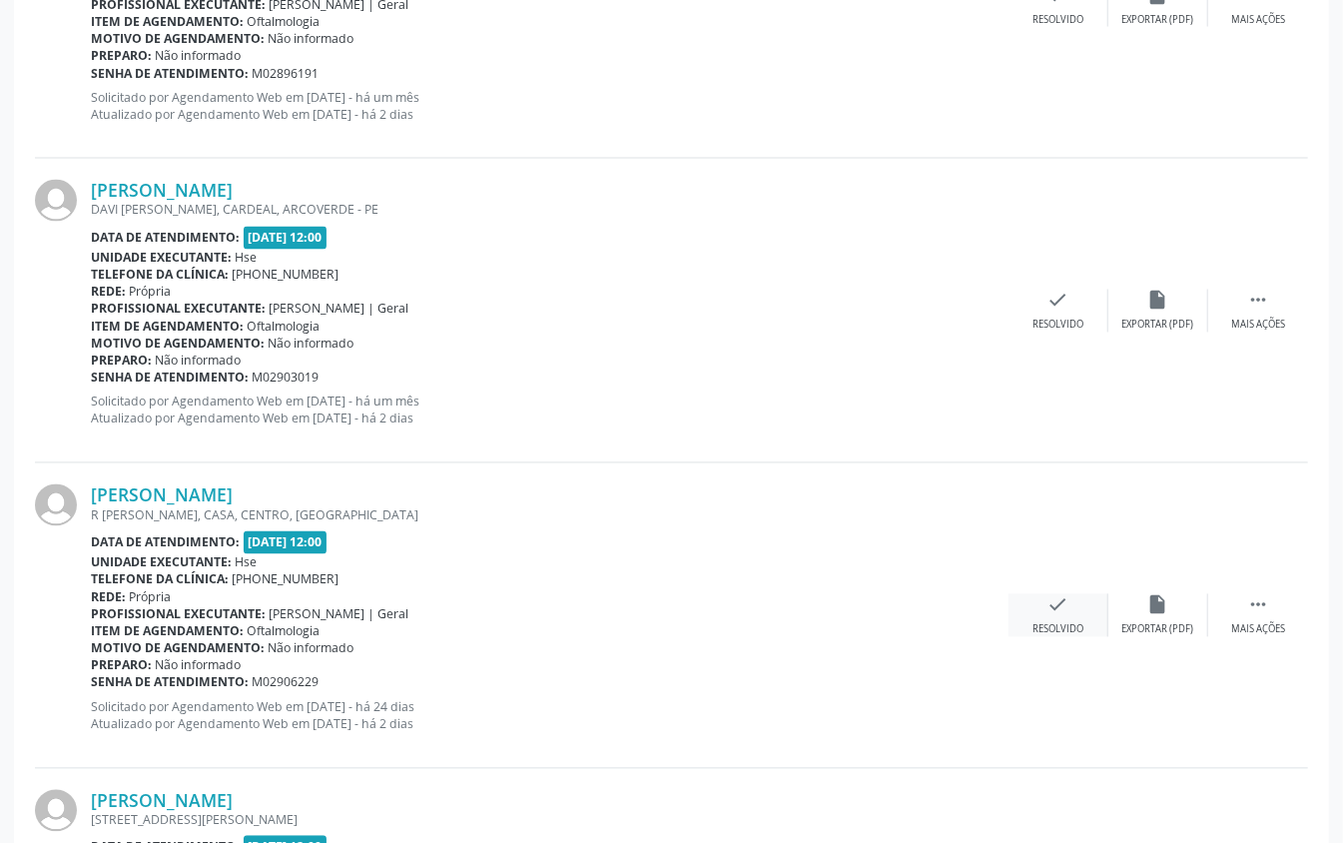 The image size is (1343, 843). Describe the element at coordinates (286, 682) in the screenshot. I see `span: M02906229` at that location.